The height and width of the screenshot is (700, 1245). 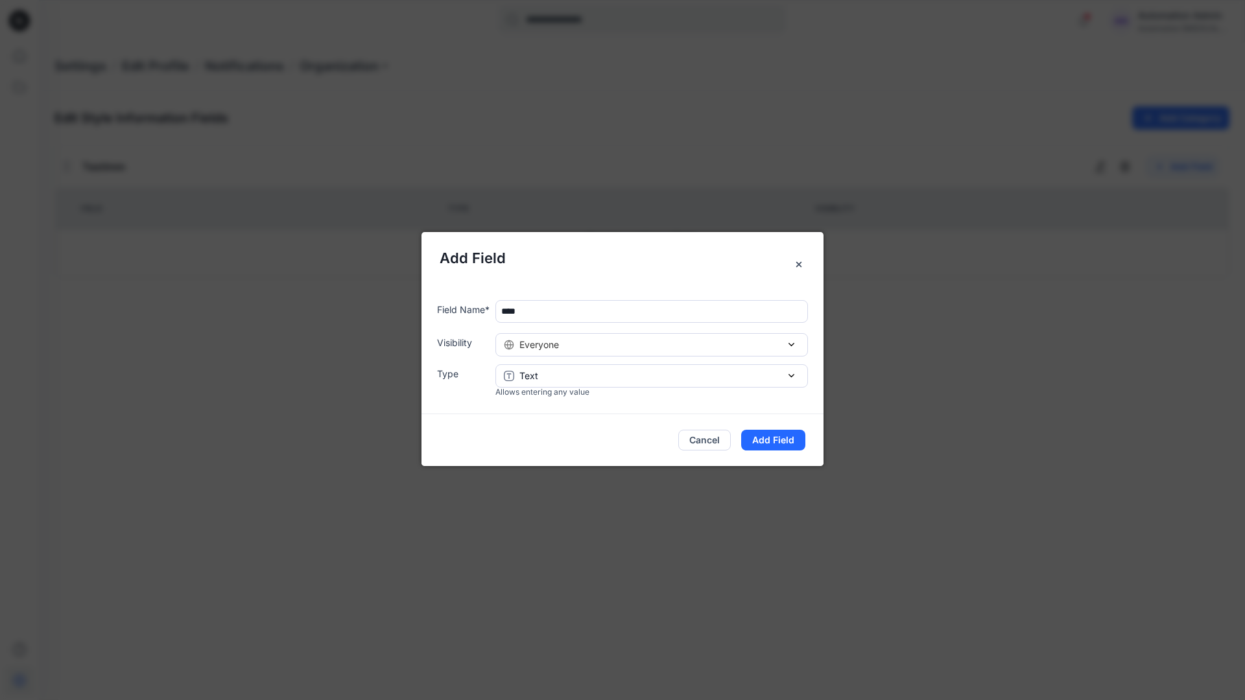 What do you see at coordinates (464, 374) in the screenshot?
I see `label: Type` at bounding box center [464, 374].